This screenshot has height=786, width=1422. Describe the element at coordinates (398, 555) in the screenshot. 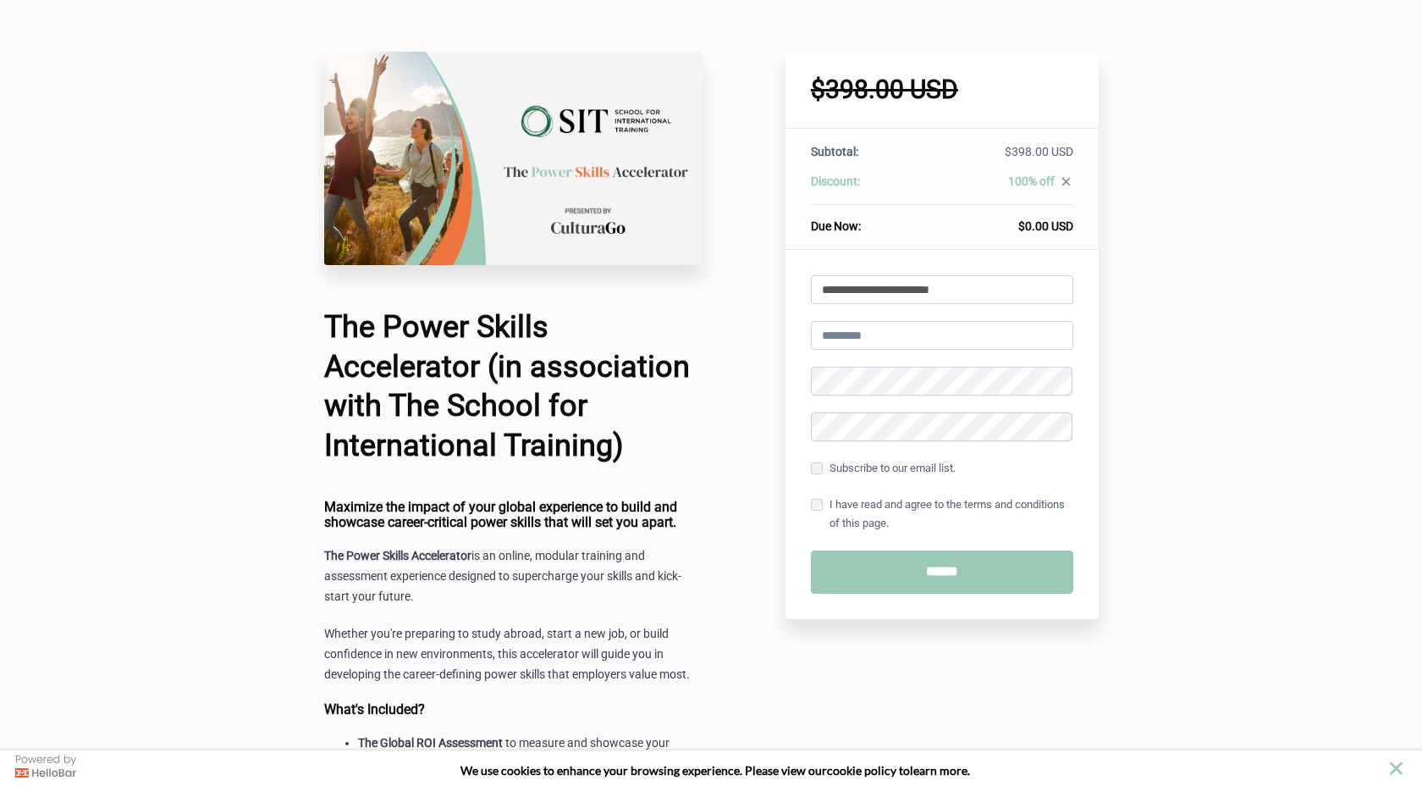

I see `strong: The Power Skills Accelerator` at that location.